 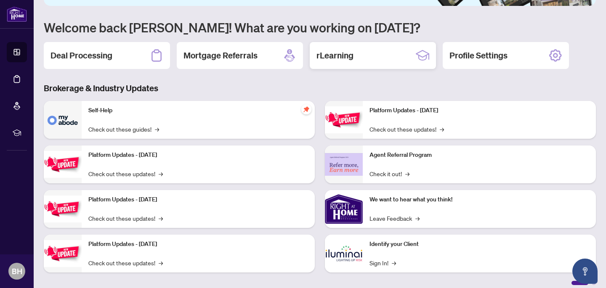 What do you see at coordinates (124, 129) in the screenshot?
I see `a: Check out these guides!→` at bounding box center [124, 129].